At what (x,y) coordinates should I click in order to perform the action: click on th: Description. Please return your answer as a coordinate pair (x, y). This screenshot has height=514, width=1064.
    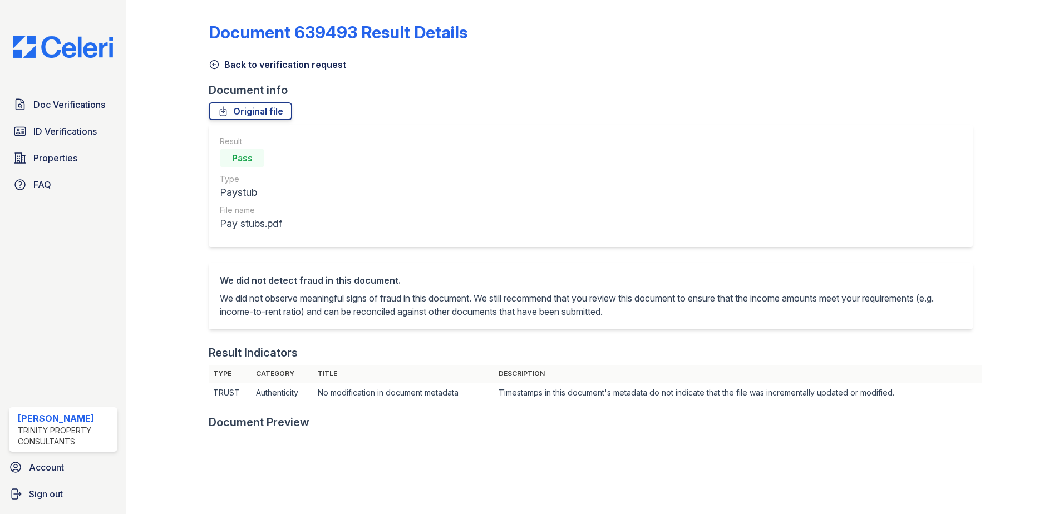
    Looking at the image, I should click on (738, 374).